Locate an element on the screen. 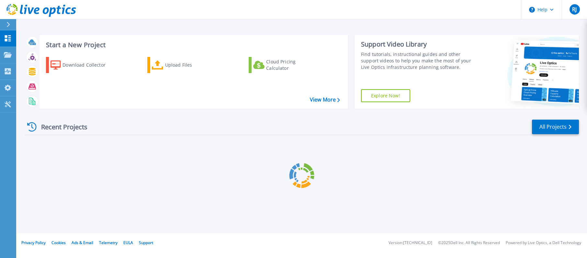 Image resolution: width=587 pixels, height=258 pixels. div: Recent Projects is located at coordinates (61, 127).